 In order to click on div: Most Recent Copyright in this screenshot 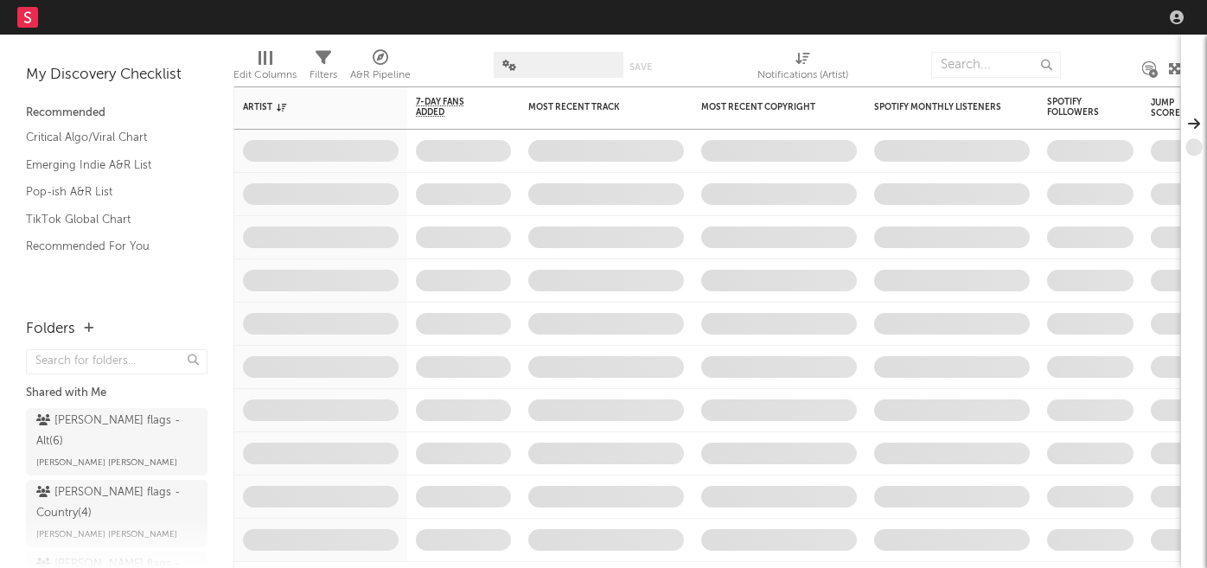, I will do `click(766, 107)`.